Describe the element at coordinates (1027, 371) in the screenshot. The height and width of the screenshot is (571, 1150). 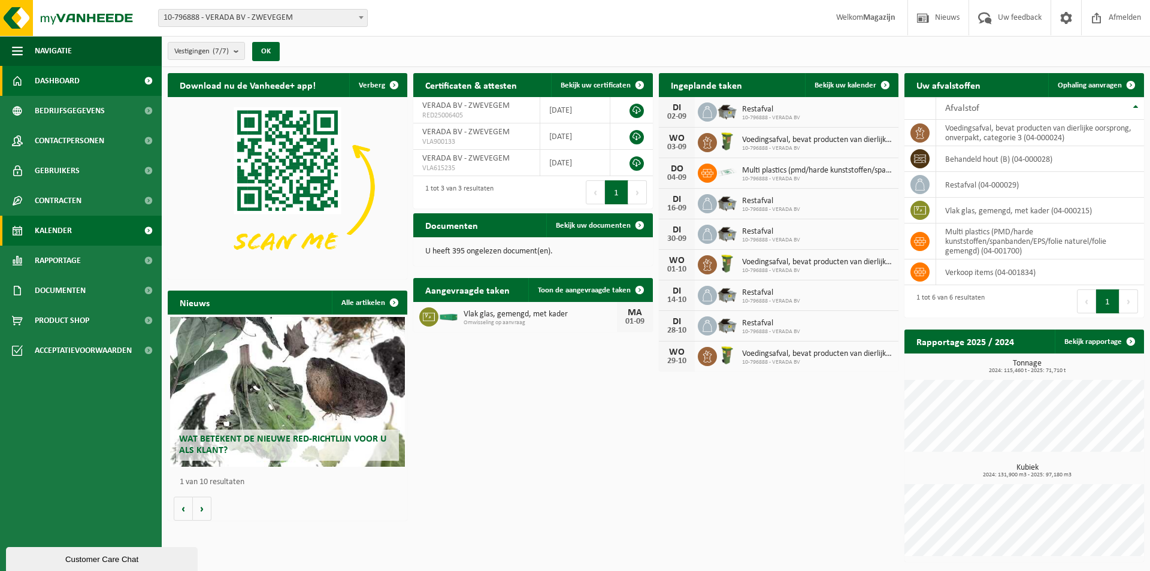
I see `span: 2024: 115,460 t - 2025: 71,710 t` at that location.